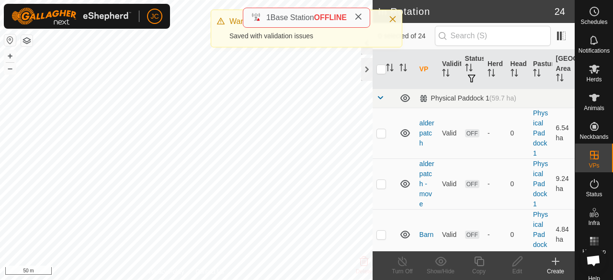 This screenshot has height=280, width=613. Describe the element at coordinates (593, 51) in the screenshot. I see `span: Notifications` at that location.